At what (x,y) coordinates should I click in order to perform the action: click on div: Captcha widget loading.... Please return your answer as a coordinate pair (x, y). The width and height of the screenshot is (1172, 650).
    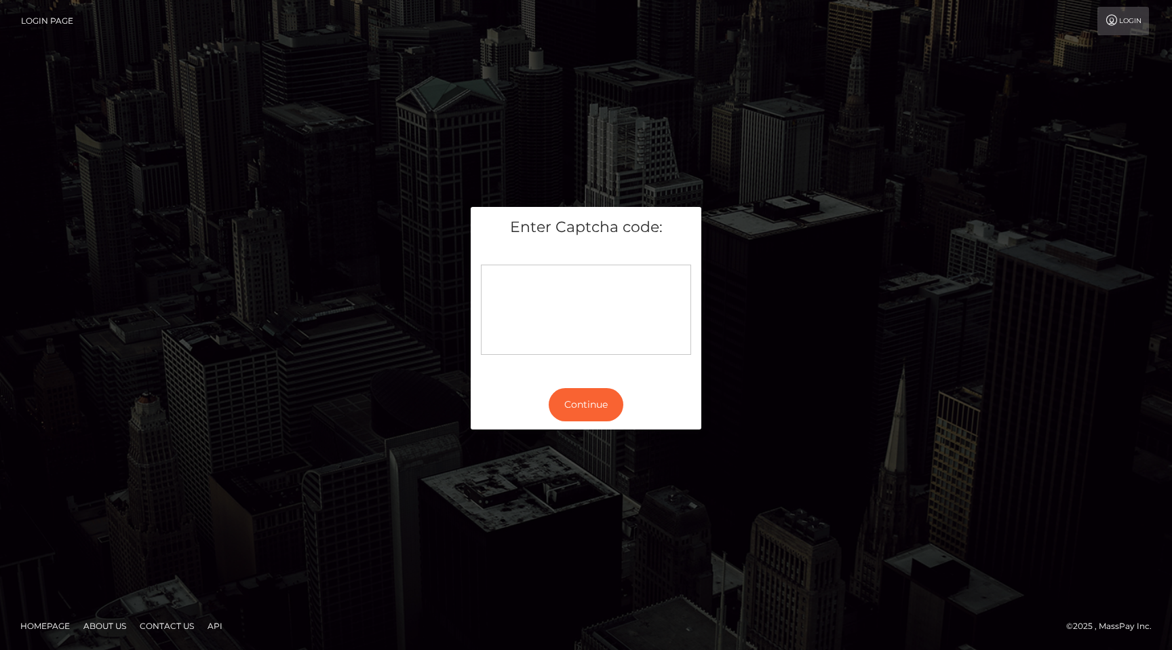
    Looking at the image, I should click on (586, 309).